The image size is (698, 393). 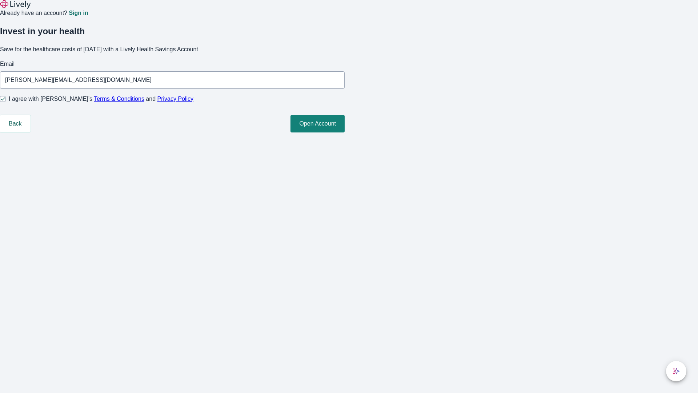 I want to click on button: chat, so click(x=676, y=371).